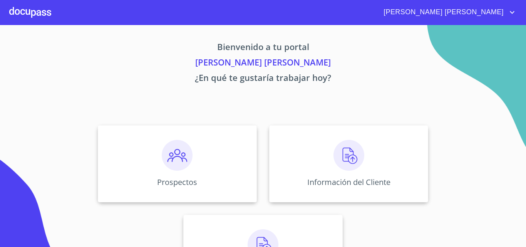 Image resolution: width=526 pixels, height=247 pixels. What do you see at coordinates (177, 182) in the screenshot?
I see `p: Prospectos` at bounding box center [177, 182].